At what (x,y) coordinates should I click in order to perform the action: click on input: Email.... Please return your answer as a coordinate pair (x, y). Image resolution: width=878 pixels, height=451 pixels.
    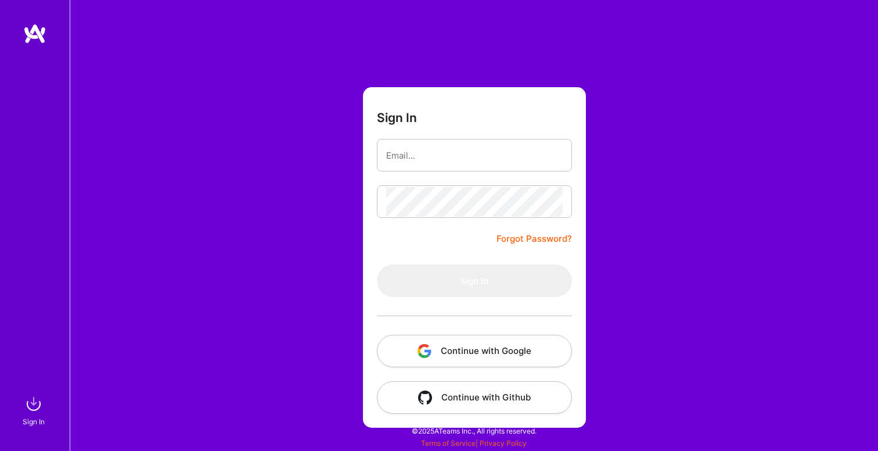
    Looking at the image, I should click on (474, 155).